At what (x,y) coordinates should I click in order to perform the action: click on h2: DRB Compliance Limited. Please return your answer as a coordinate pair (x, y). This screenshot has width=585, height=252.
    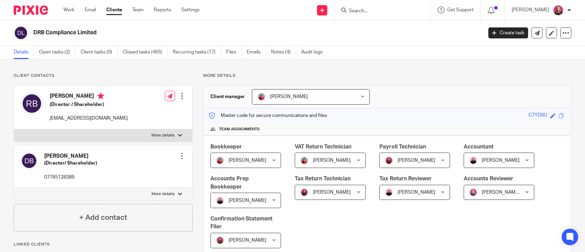
    Looking at the image, I should click on (211, 33).